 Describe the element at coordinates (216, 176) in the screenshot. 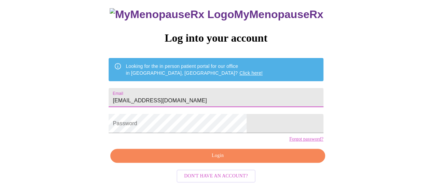

I see `a: Don't have an account?` at that location.